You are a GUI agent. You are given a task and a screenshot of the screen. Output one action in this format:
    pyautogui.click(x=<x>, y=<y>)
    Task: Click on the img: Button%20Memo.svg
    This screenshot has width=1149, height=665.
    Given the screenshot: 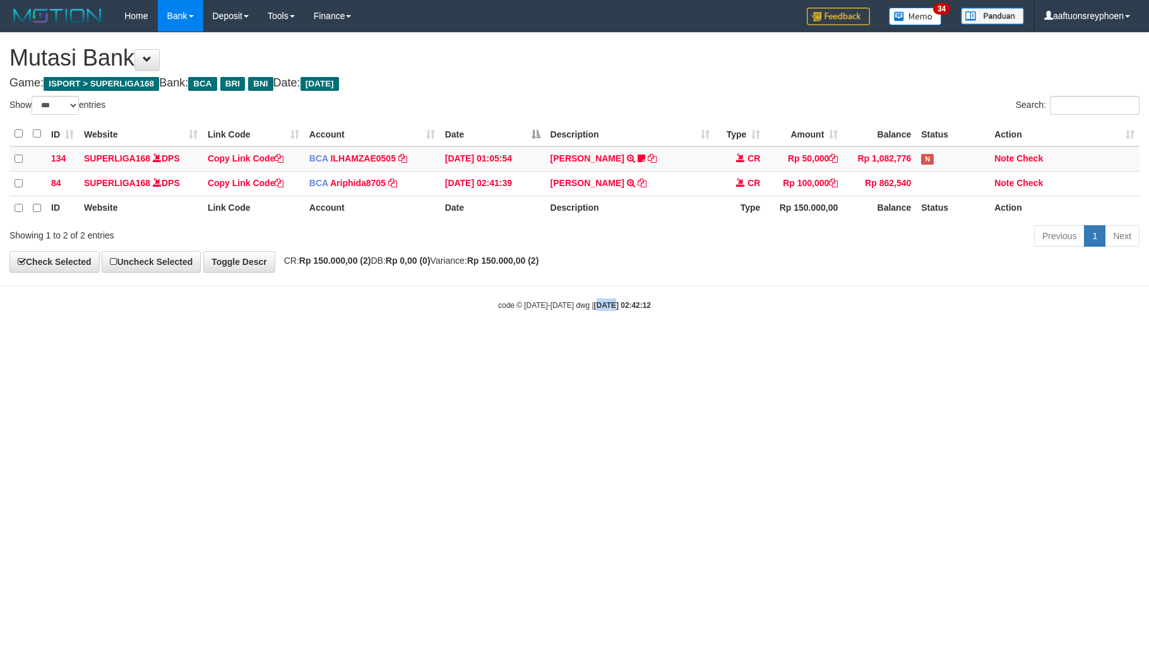 What is the action you would take?
    pyautogui.click(x=915, y=16)
    